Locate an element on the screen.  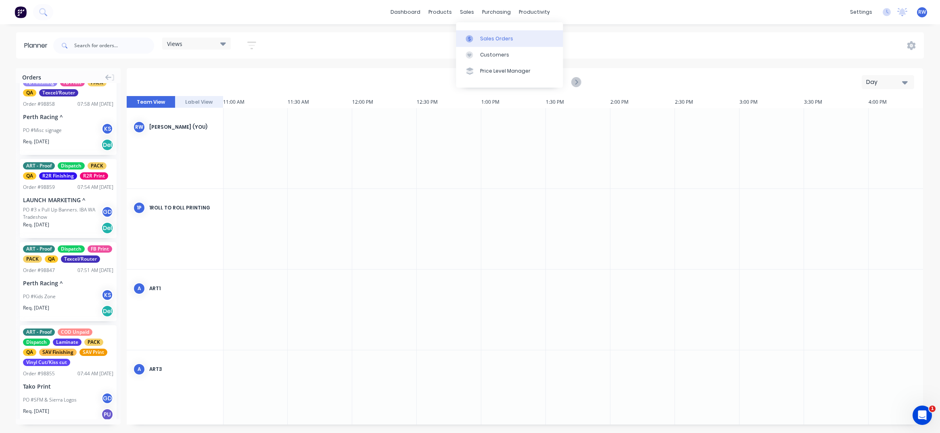
span: RW is located at coordinates (922, 12).